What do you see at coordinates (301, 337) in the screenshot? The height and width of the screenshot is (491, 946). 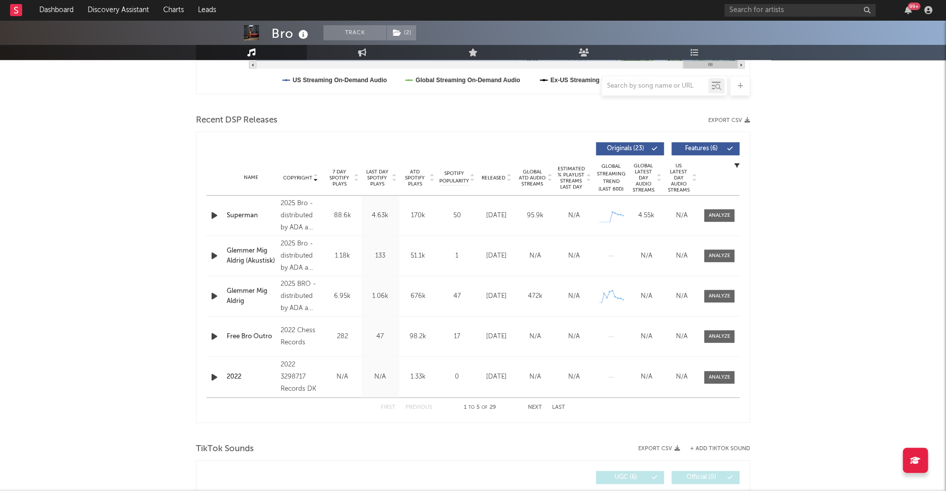 I see `div: 2022 Chess Records` at bounding box center [301, 337].